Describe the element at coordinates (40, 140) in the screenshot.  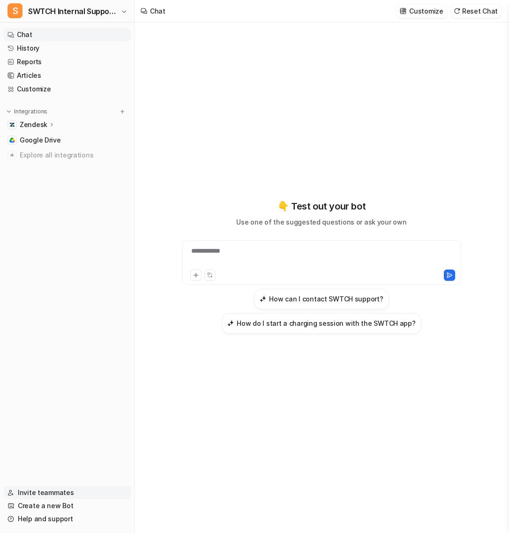
I see `span: Google Drive` at that location.